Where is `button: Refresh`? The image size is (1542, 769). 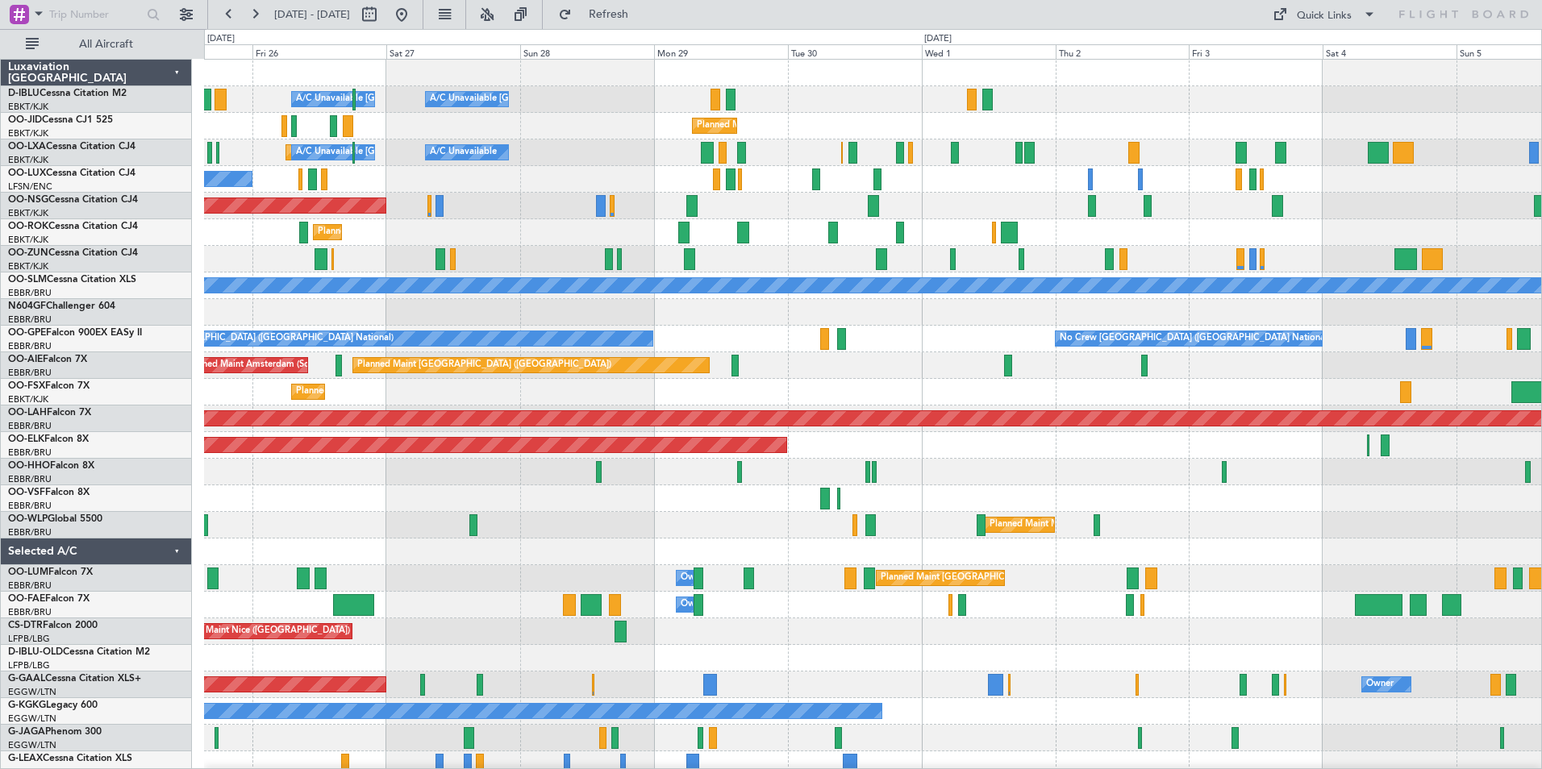 button: Refresh is located at coordinates (599, 15).